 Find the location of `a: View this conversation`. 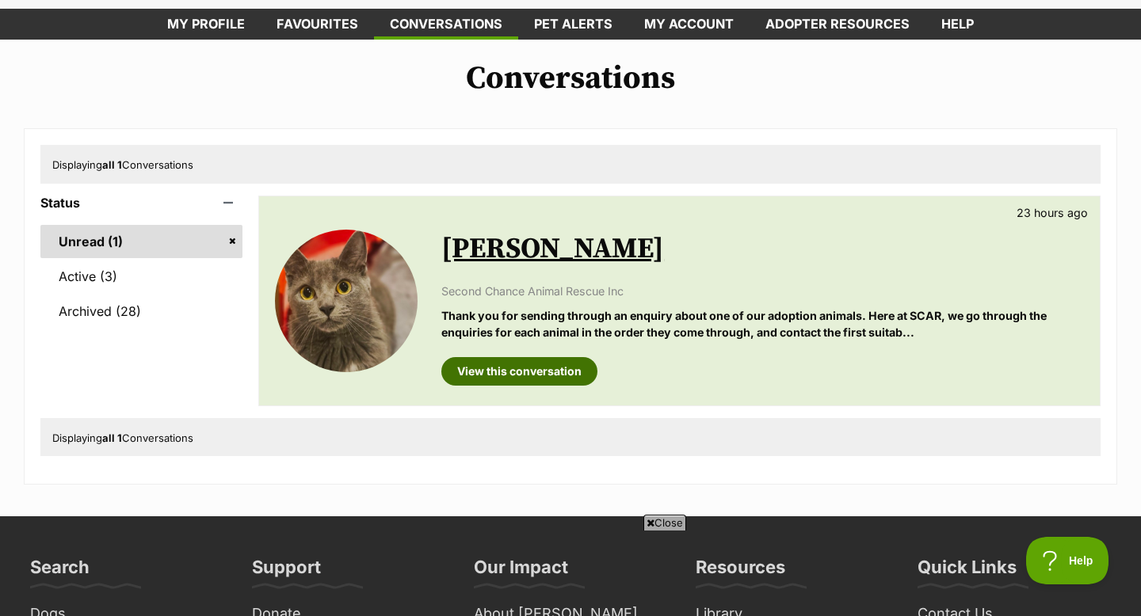

a: View this conversation is located at coordinates (519, 372).